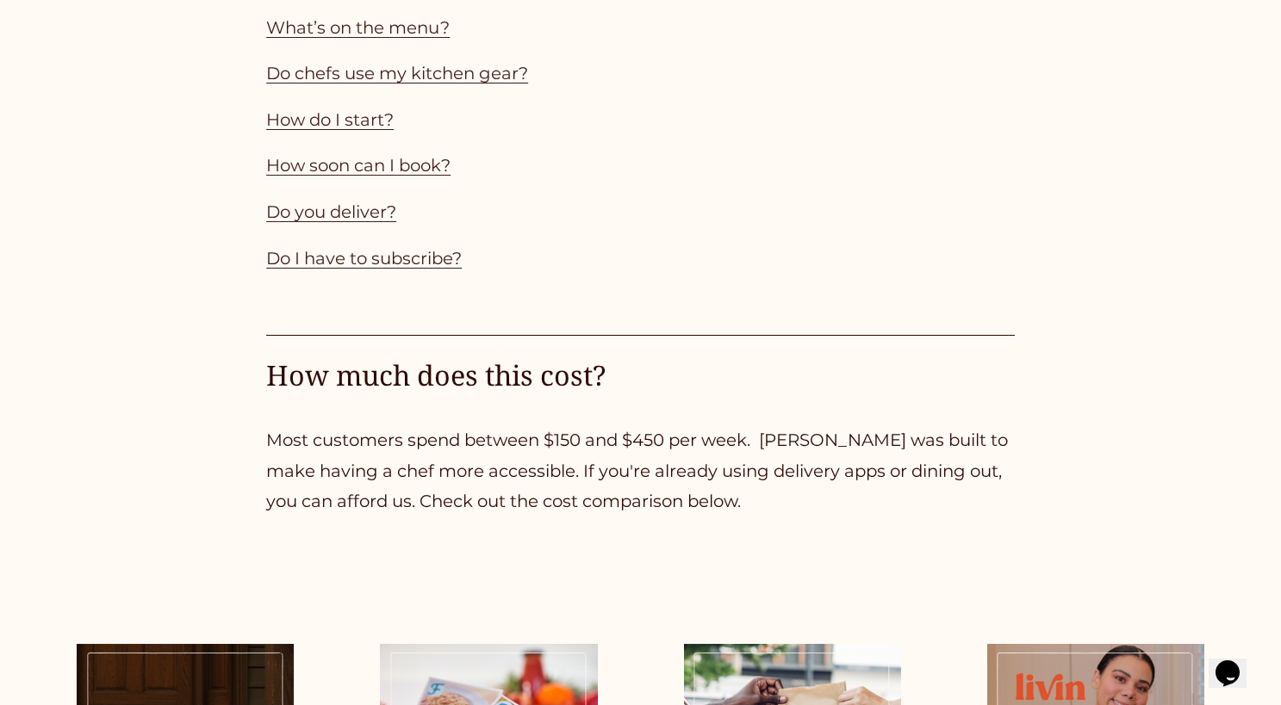  Describe the element at coordinates (357, 28) in the screenshot. I see `a: What’s on the menu?` at that location.